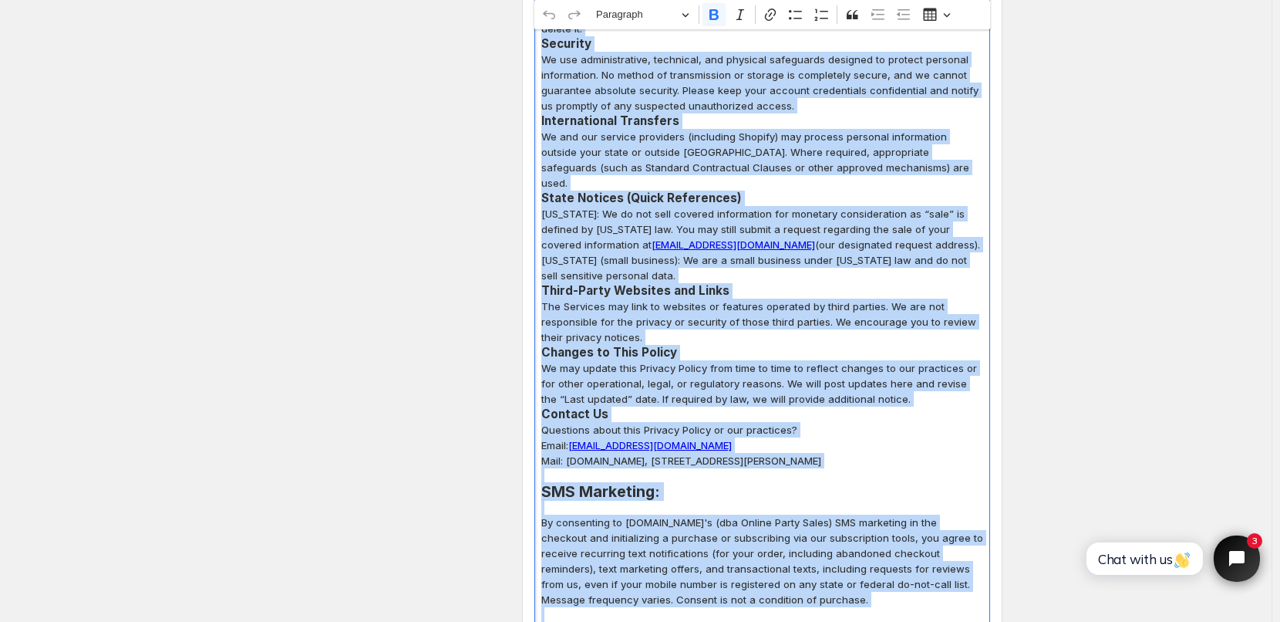 The width and height of the screenshot is (1280, 622). I want to click on h3: Contact Us, so click(762, 414).